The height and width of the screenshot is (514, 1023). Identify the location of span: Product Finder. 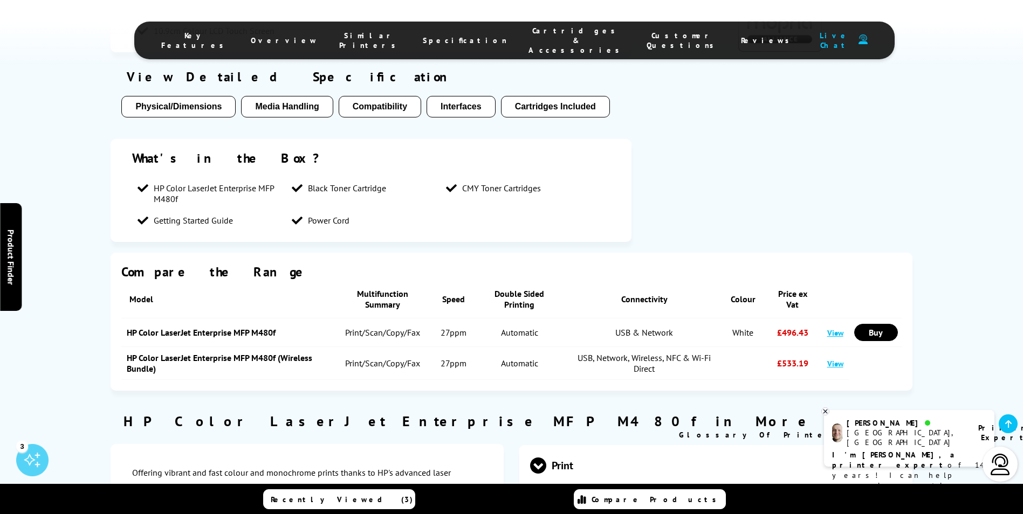
(11, 257).